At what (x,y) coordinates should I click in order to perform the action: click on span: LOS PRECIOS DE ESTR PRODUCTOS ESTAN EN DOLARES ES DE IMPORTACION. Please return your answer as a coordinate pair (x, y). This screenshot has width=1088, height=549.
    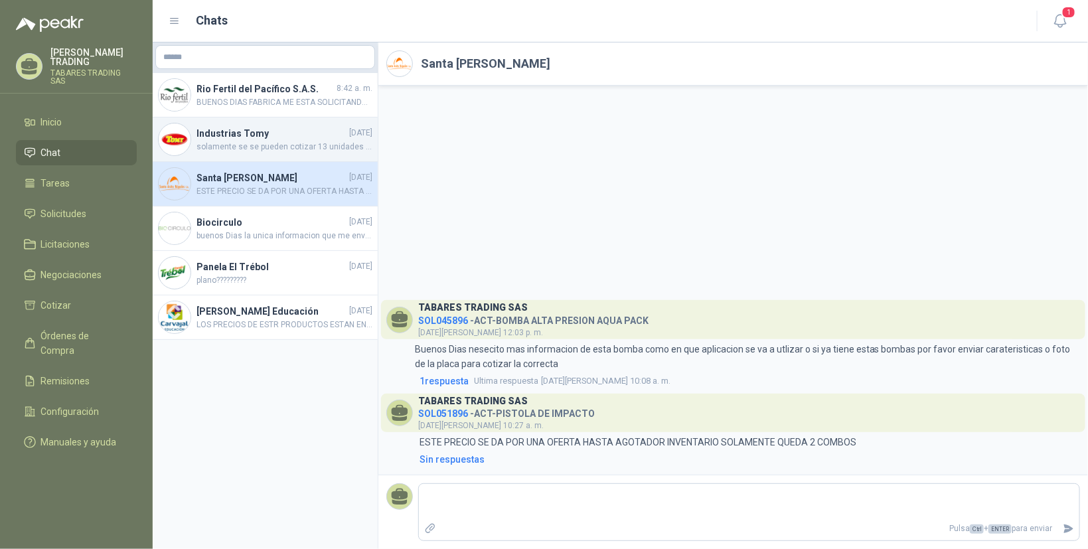
    Looking at the image, I should click on (284, 325).